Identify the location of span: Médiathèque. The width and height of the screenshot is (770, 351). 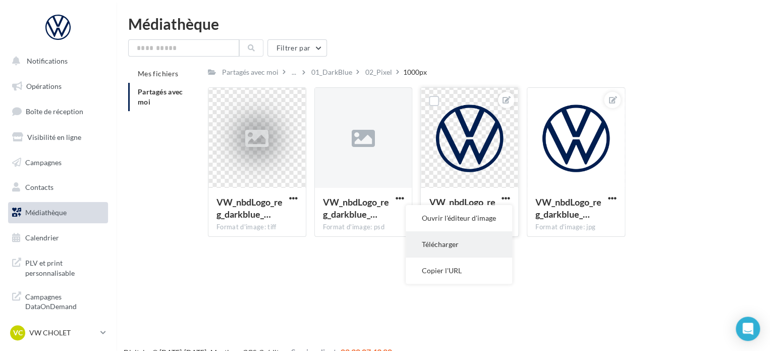
(46, 212).